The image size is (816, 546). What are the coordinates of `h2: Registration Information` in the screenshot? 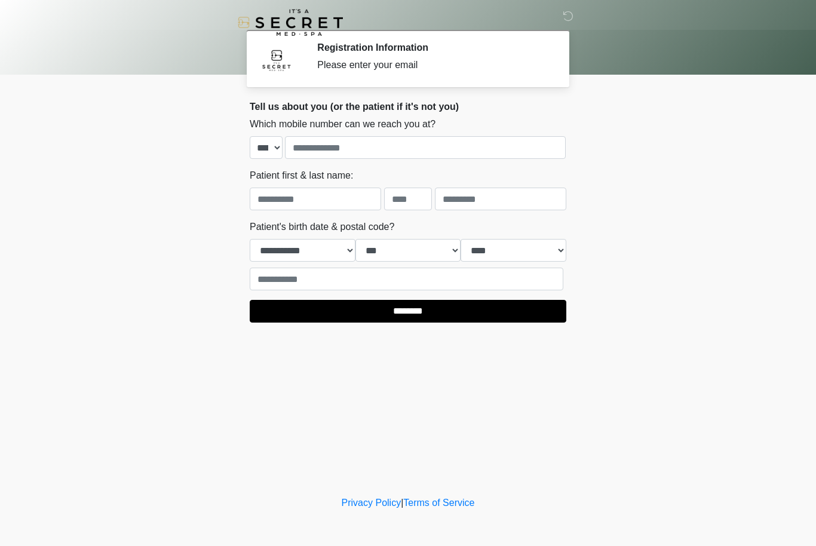 It's located at (433, 47).